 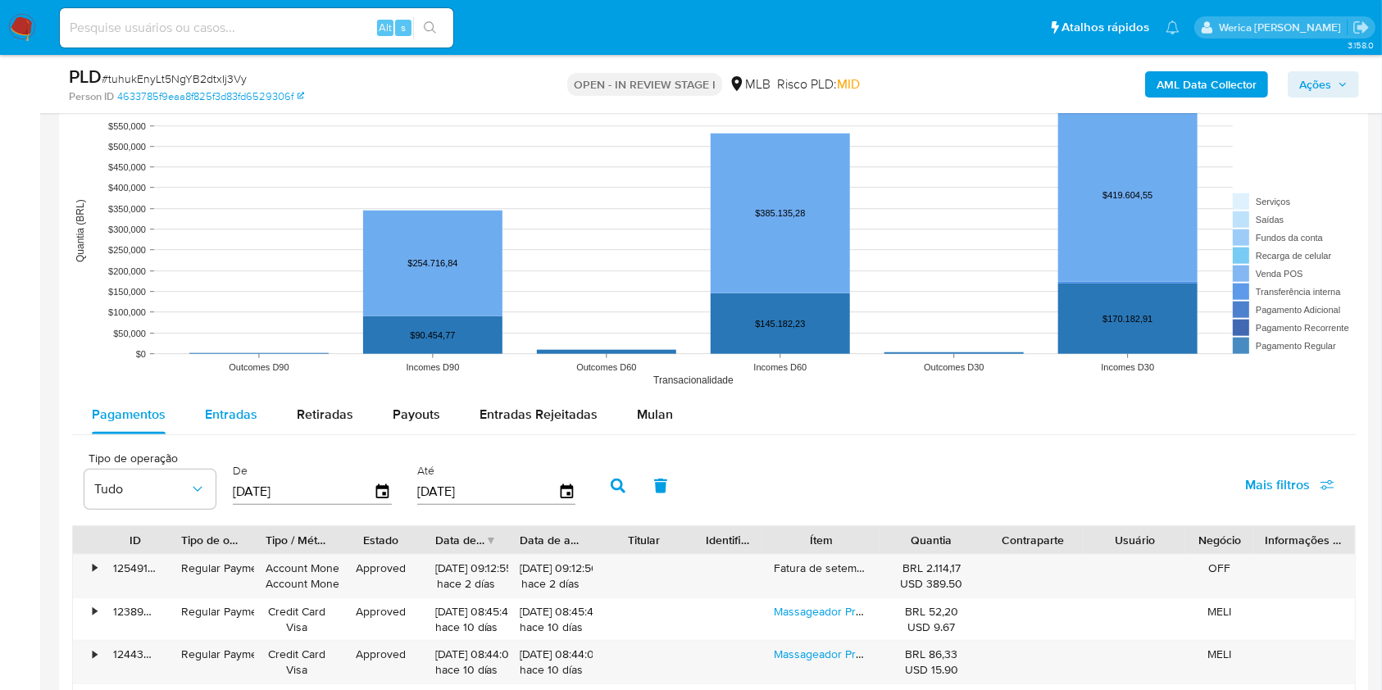 I want to click on button: Ações, so click(x=1323, y=84).